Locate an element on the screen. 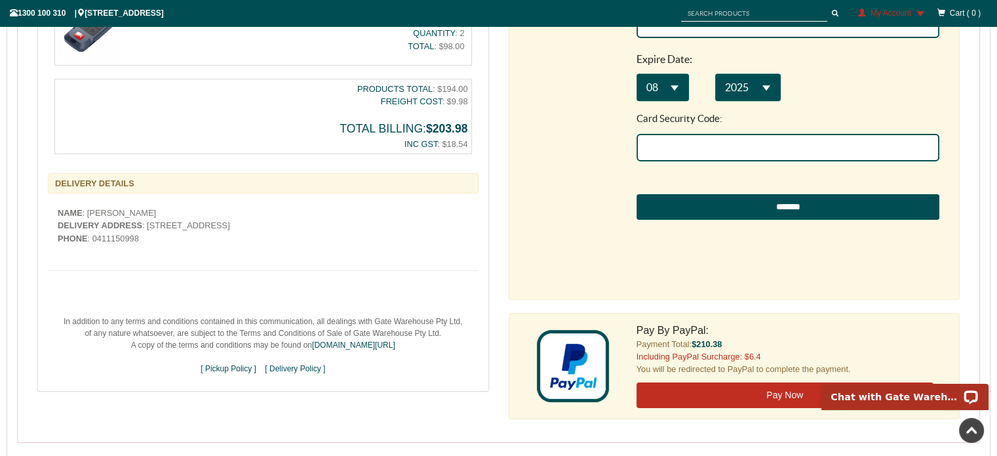 The width and height of the screenshot is (997, 456). button: Open LiveChat chat widget is located at coordinates (159, 28).